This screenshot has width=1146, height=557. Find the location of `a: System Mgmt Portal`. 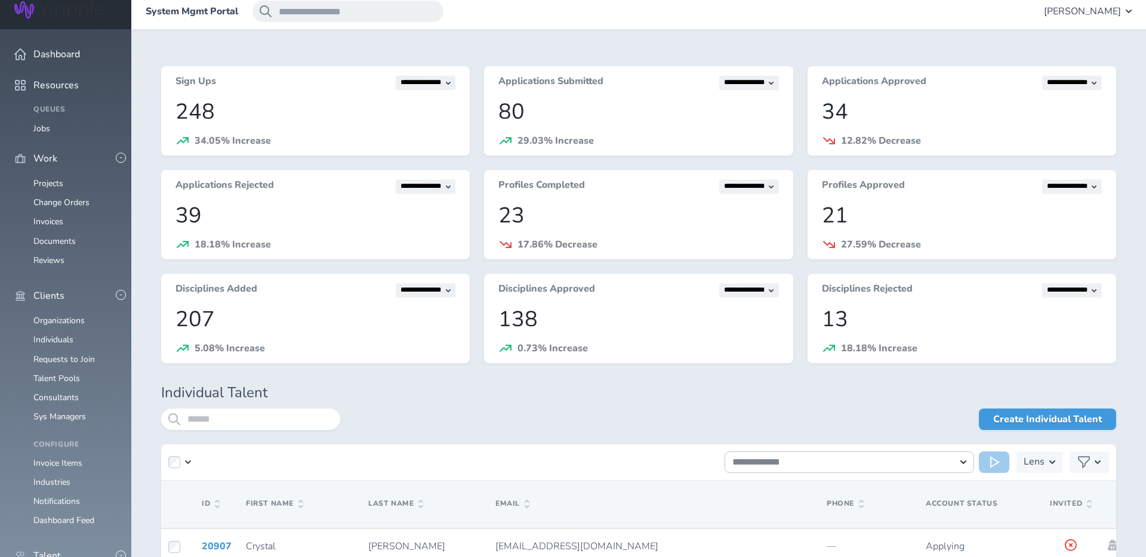

a: System Mgmt Portal is located at coordinates (192, 11).